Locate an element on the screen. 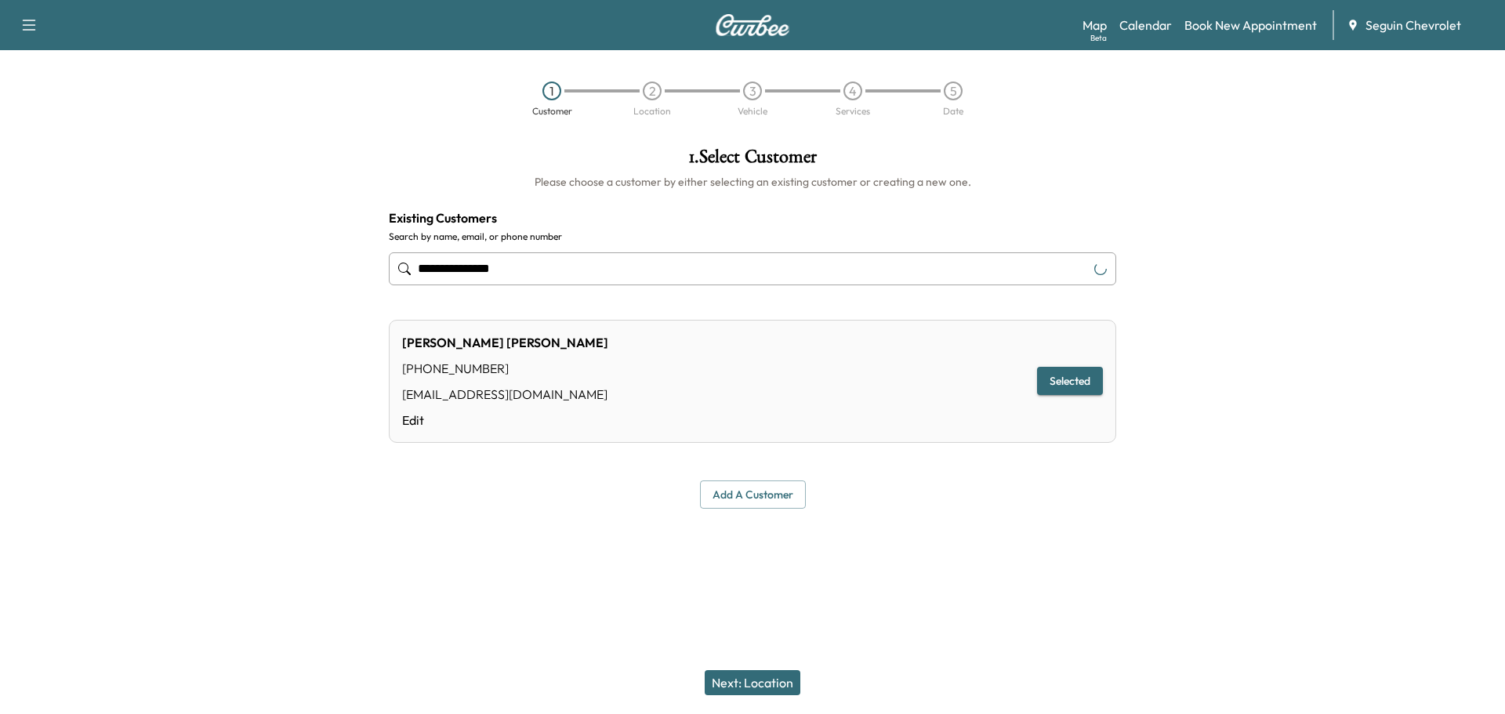 The height and width of the screenshot is (714, 1505). button: Next: Location is located at coordinates (752, 683).